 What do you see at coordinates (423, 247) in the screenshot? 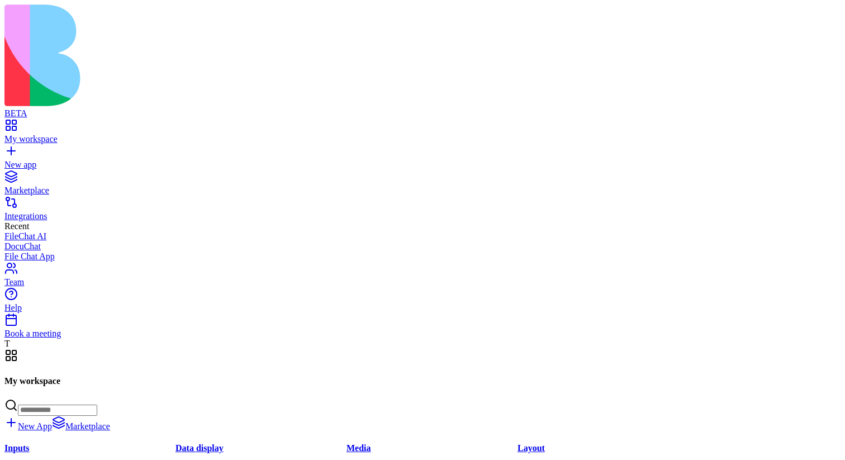
I see `a: DocuChat` at bounding box center [423, 247].